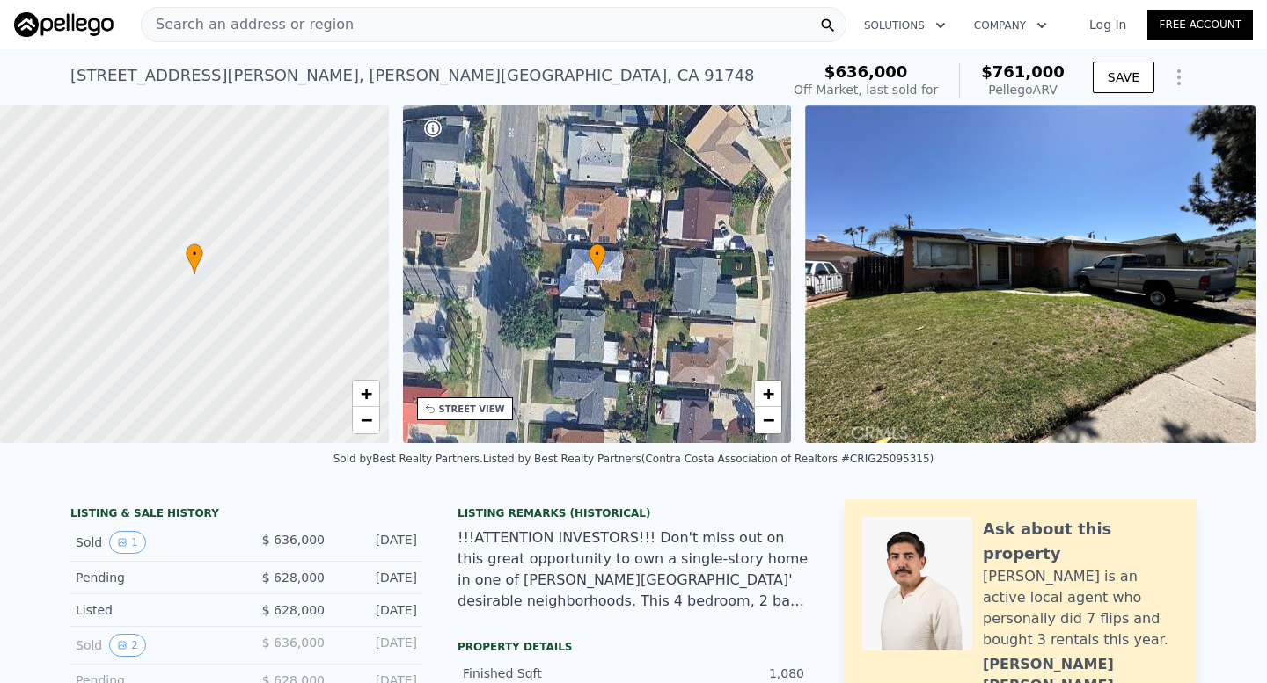 This screenshot has width=1267, height=683. I want to click on div: 1,080, so click(719, 674).